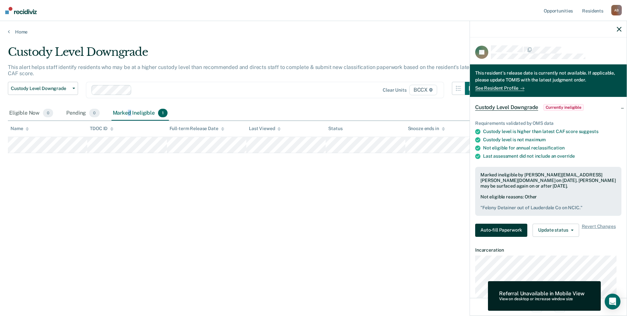  Describe the element at coordinates (542, 299) in the screenshot. I see `div: View on desktop or increase window size` at that location.